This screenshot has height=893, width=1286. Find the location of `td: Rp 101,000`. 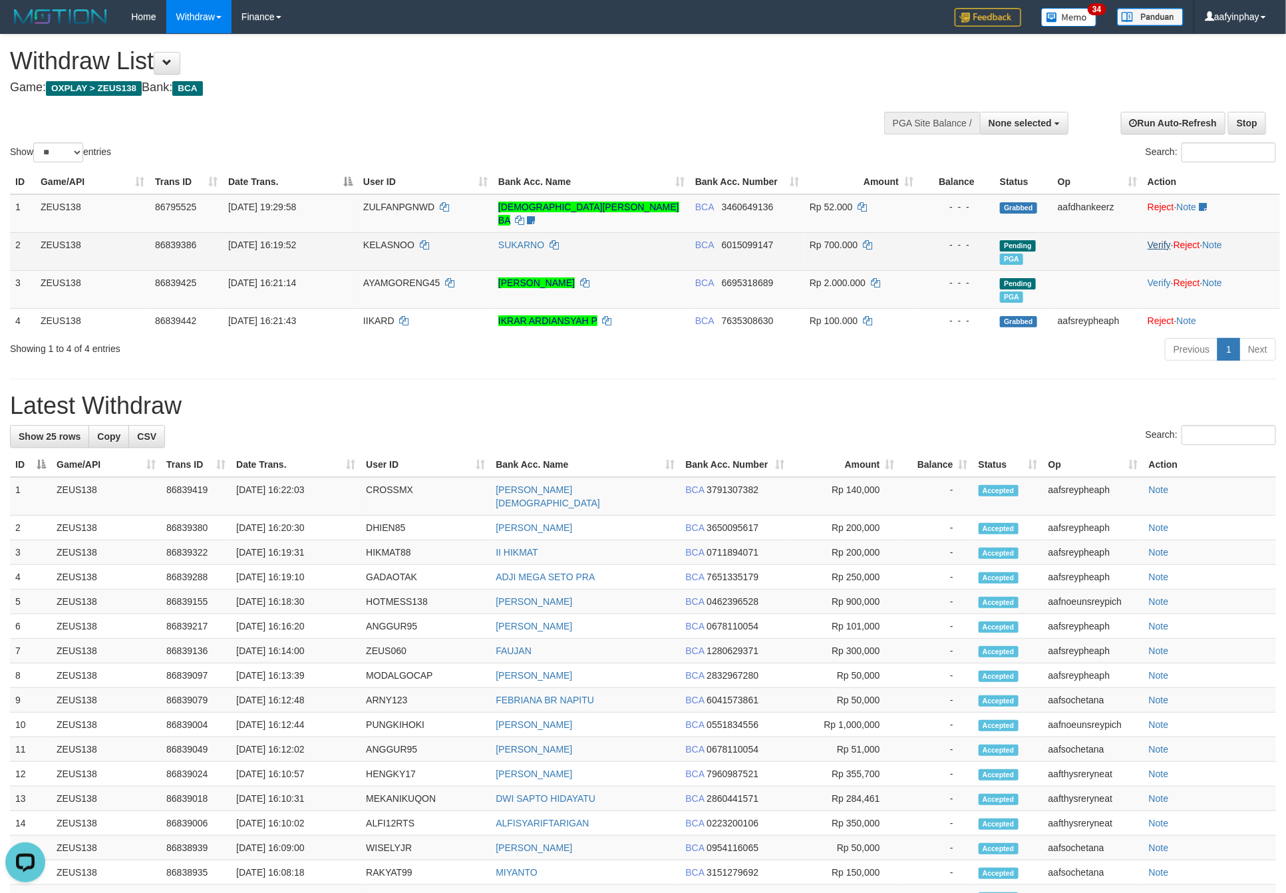

td: Rp 101,000 is located at coordinates (845, 626).